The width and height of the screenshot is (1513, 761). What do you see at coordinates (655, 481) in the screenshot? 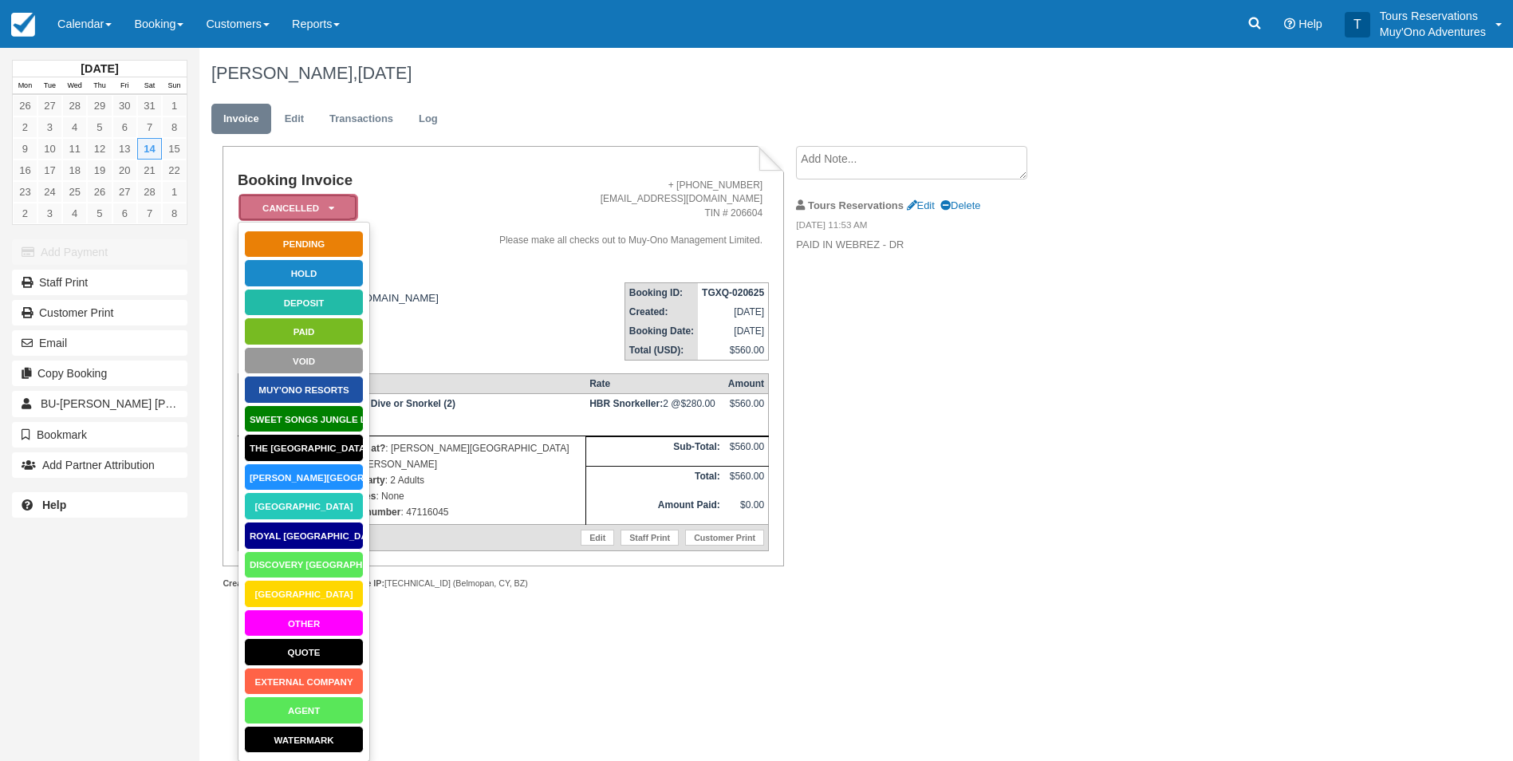
I see `th: Total:` at bounding box center [655, 481].